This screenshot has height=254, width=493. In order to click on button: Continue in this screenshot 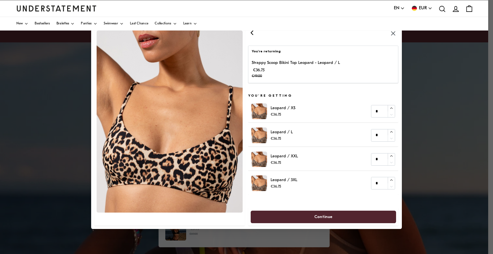, I will do `click(323, 217)`.